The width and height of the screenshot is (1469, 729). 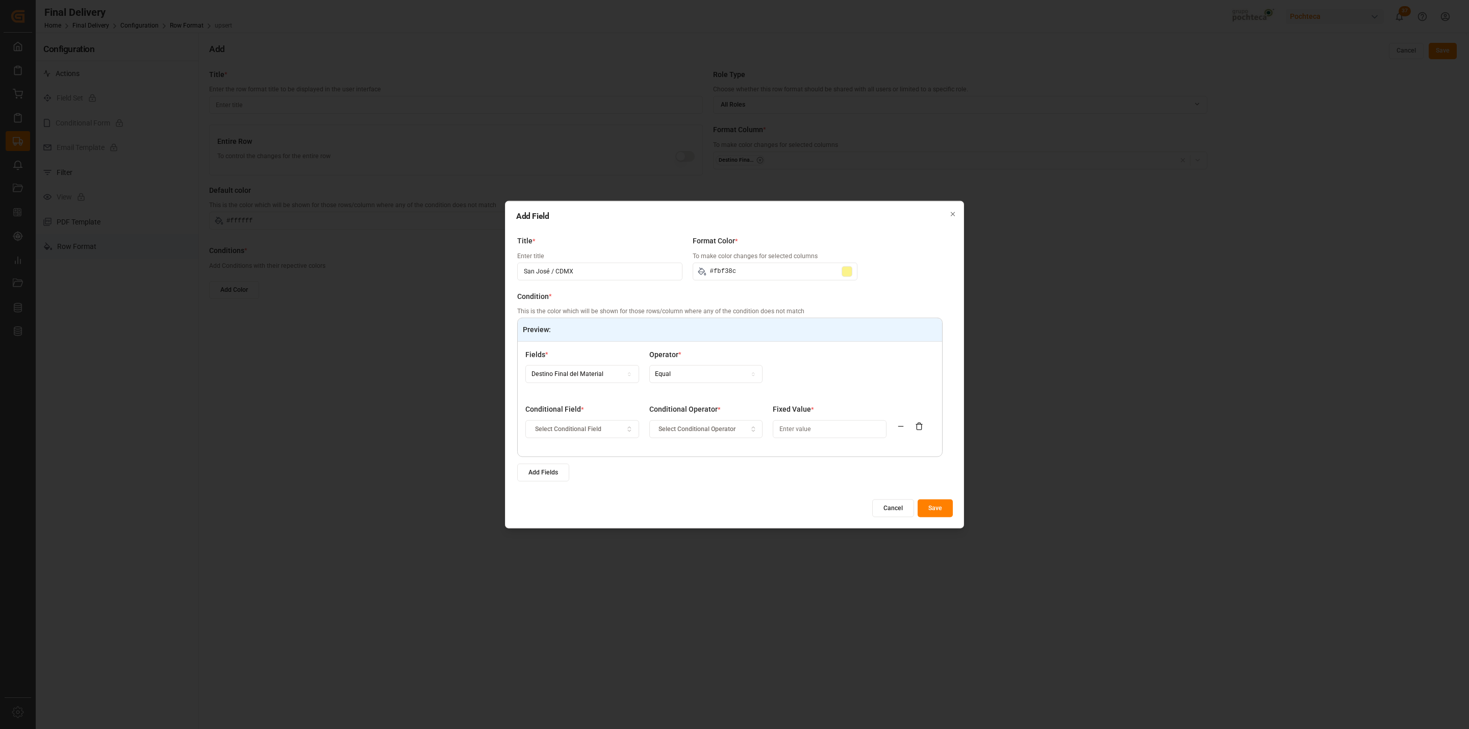 I want to click on span: Select Conditional Field, so click(x=568, y=429).